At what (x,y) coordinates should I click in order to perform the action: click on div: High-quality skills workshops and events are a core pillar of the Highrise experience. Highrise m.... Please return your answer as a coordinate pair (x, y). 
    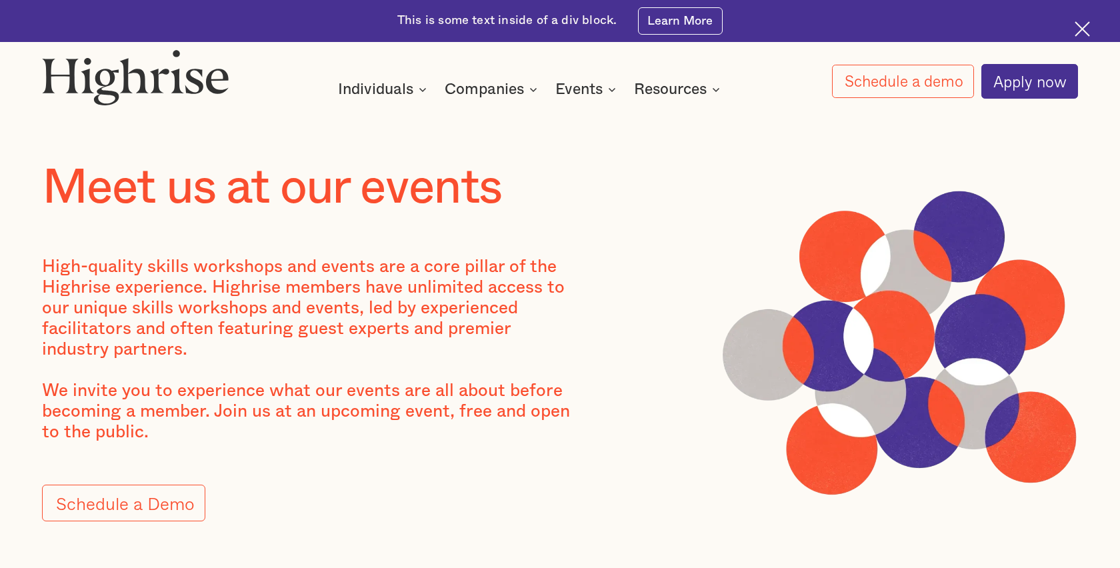
    Looking at the image, I should click on (311, 349).